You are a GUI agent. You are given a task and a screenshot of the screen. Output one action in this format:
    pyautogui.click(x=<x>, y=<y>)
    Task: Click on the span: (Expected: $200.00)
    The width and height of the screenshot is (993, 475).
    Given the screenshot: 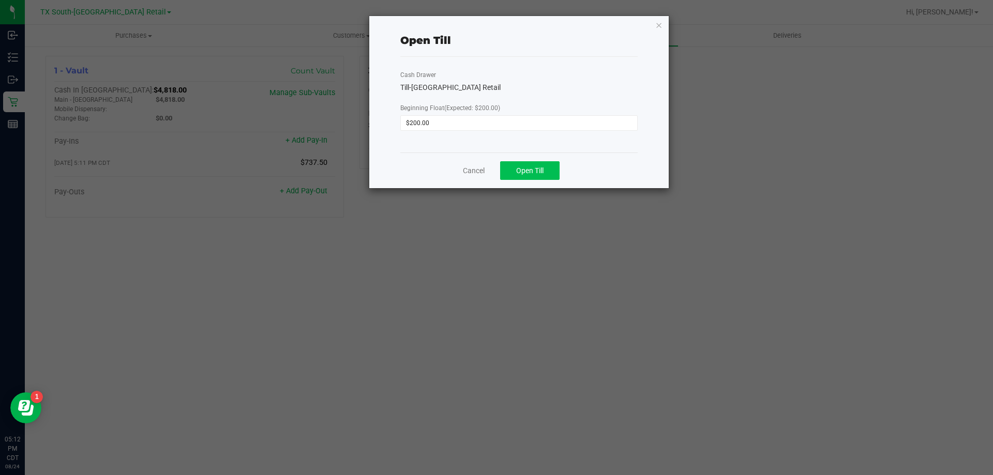 What is the action you would take?
    pyautogui.click(x=472, y=108)
    